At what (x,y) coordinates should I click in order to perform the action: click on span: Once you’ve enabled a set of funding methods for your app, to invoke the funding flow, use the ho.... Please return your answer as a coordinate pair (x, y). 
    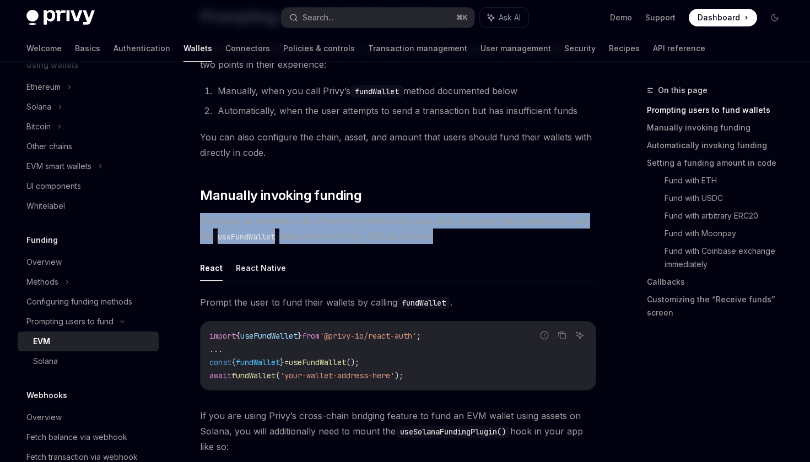
    Looking at the image, I should click on (398, 229).